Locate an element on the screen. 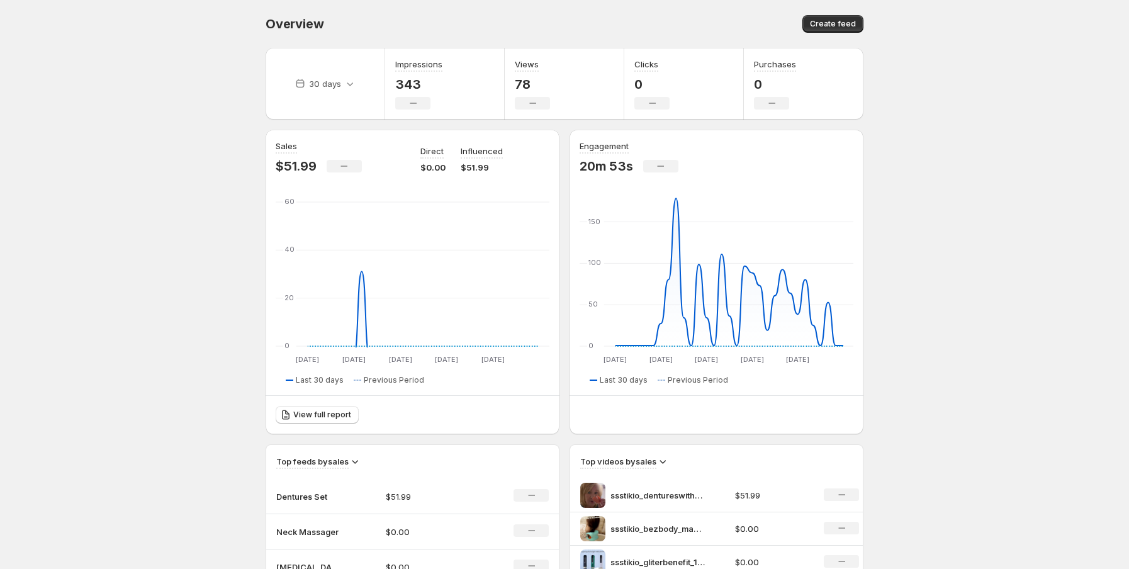 The width and height of the screenshot is (1129, 569). p: 343 is located at coordinates (418, 84).